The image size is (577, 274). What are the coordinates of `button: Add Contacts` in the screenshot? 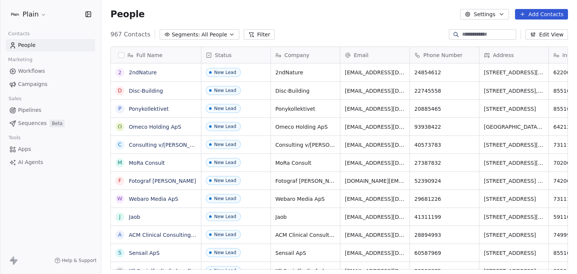 It's located at (542, 14).